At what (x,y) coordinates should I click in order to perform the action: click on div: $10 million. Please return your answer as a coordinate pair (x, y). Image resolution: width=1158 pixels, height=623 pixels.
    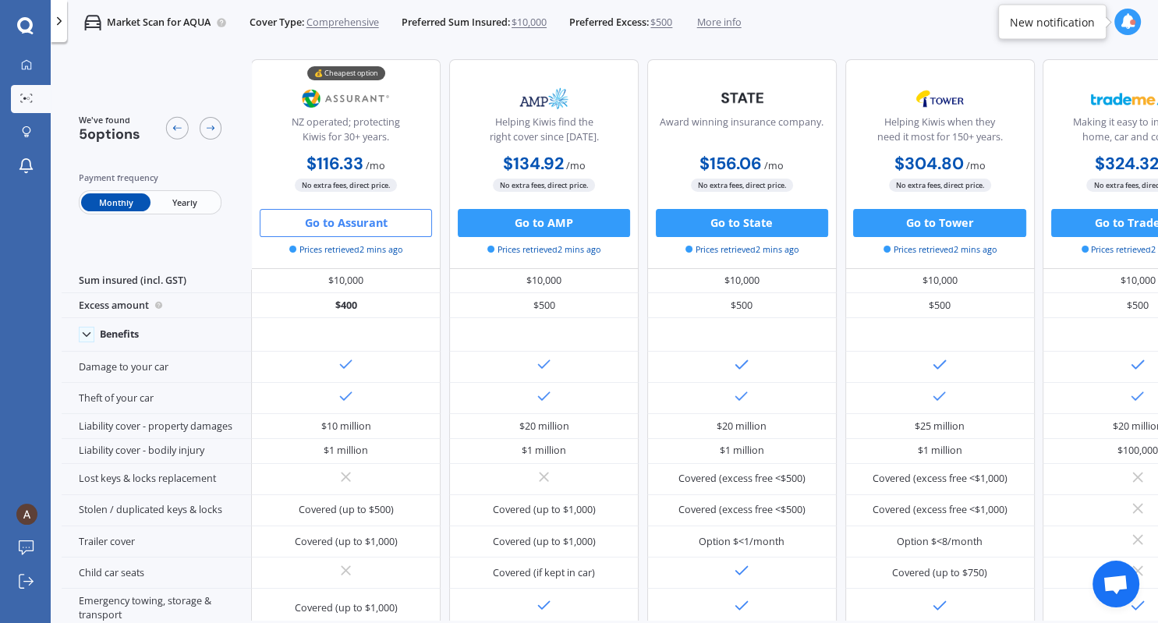
    Looking at the image, I should click on (346, 427).